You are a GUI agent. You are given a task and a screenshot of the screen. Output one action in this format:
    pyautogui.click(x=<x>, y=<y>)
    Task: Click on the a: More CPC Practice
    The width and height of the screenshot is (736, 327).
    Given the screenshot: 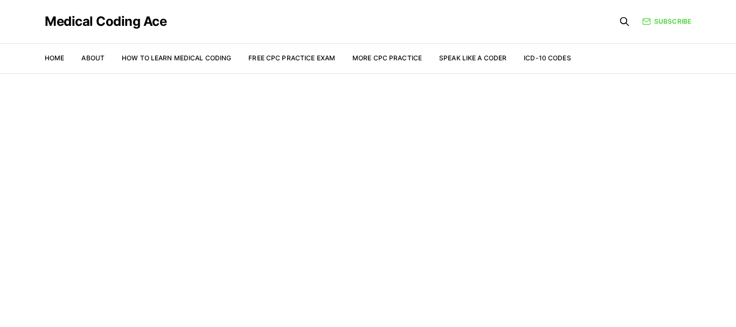 What is the action you would take?
    pyautogui.click(x=387, y=58)
    